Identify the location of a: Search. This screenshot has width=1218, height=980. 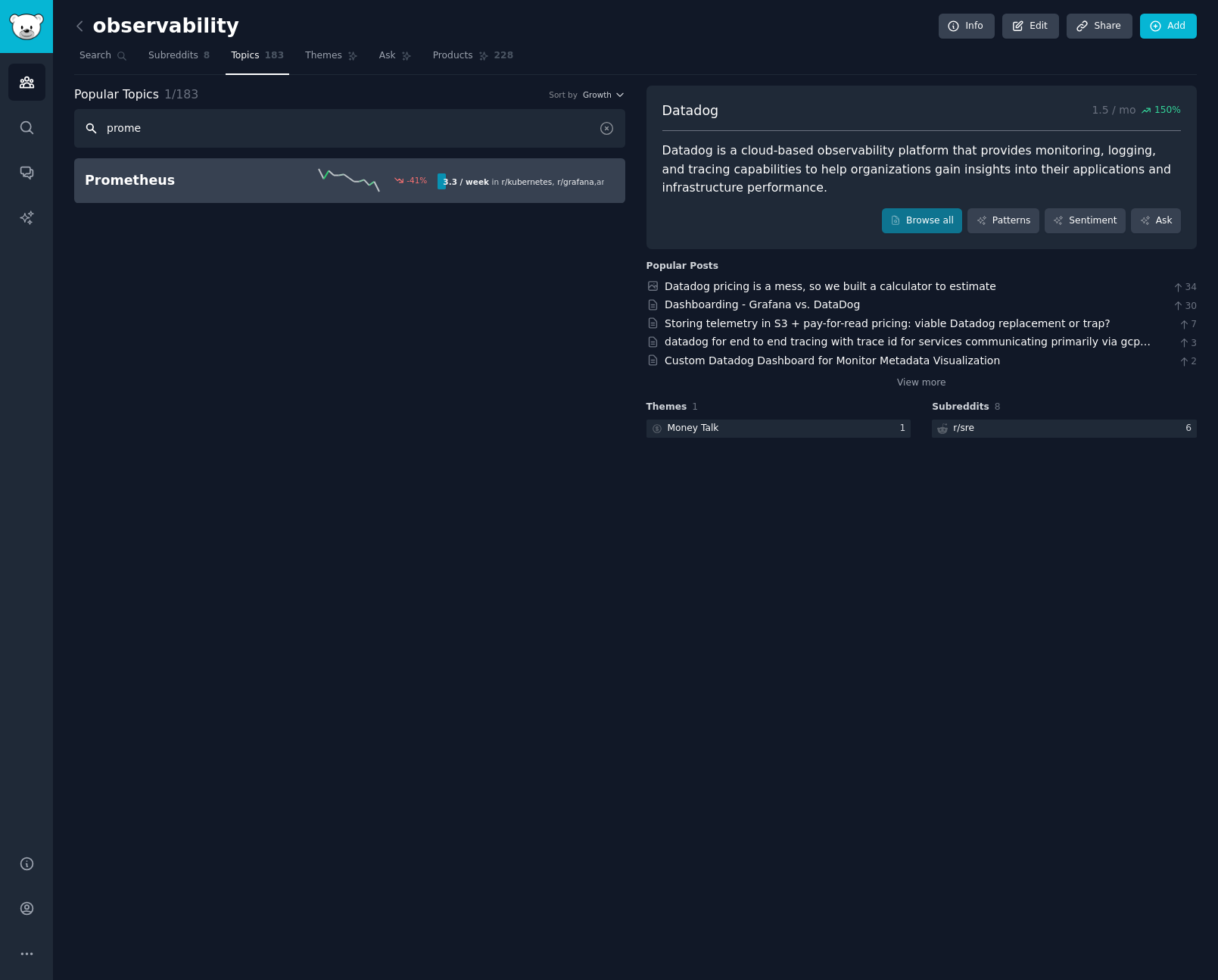
(103, 59).